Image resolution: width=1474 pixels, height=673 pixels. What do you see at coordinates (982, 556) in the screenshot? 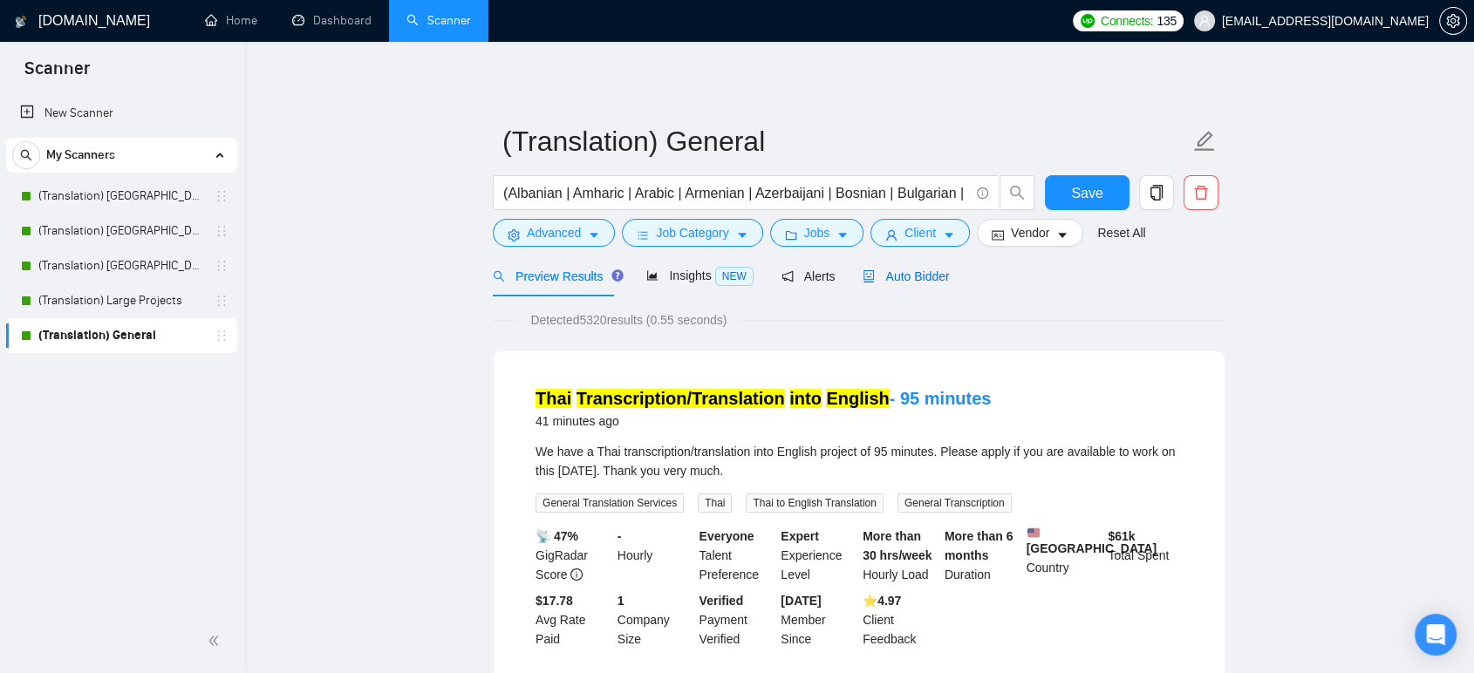
I see `div: Duration` at bounding box center [982, 556].